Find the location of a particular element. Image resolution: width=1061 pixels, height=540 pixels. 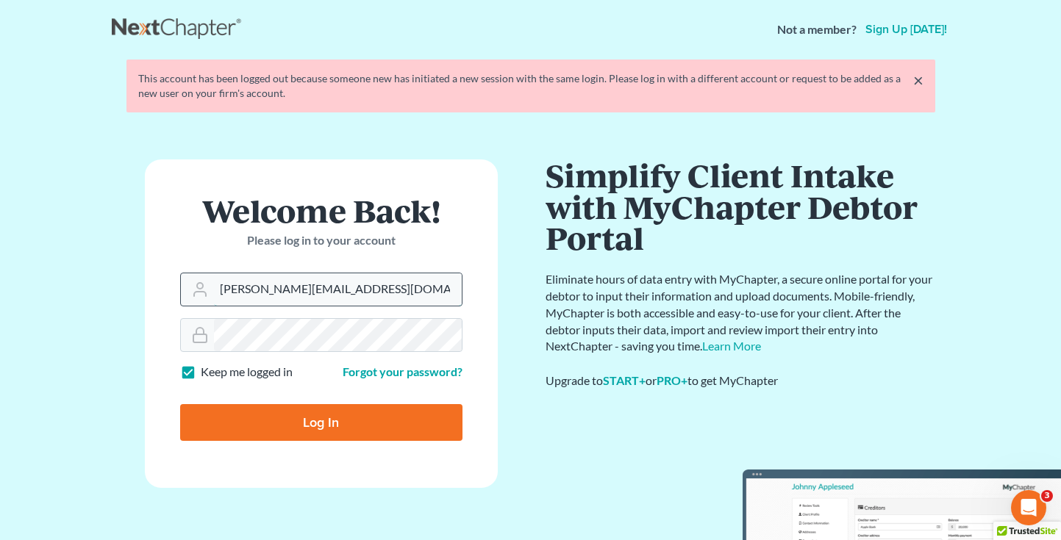

strong: Not a member? is located at coordinates (817, 29).